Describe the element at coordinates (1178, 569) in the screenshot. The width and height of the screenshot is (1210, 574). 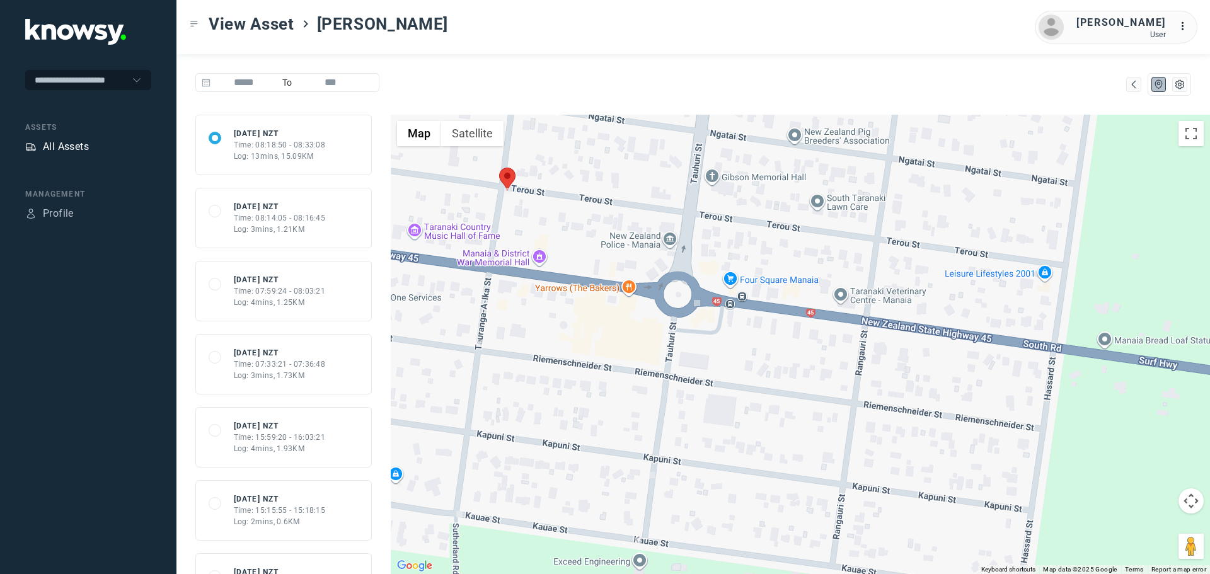
I see `a: Report a map error` at that location.